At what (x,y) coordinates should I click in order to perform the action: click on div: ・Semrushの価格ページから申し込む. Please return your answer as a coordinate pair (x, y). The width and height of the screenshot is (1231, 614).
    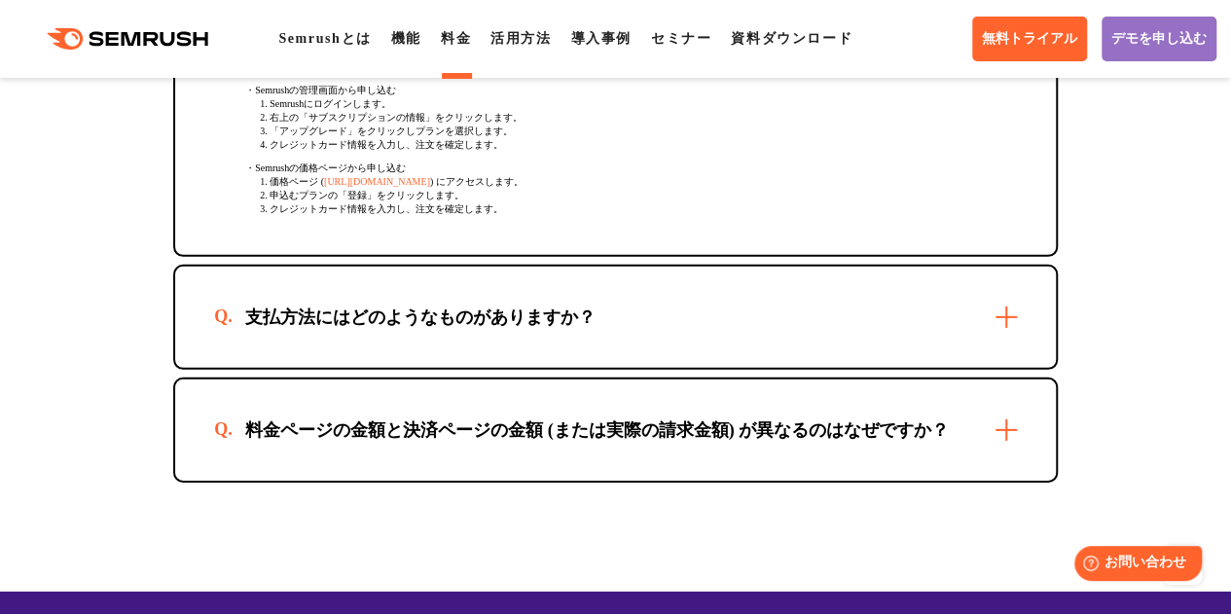
    Looking at the image, I should click on (631, 168).